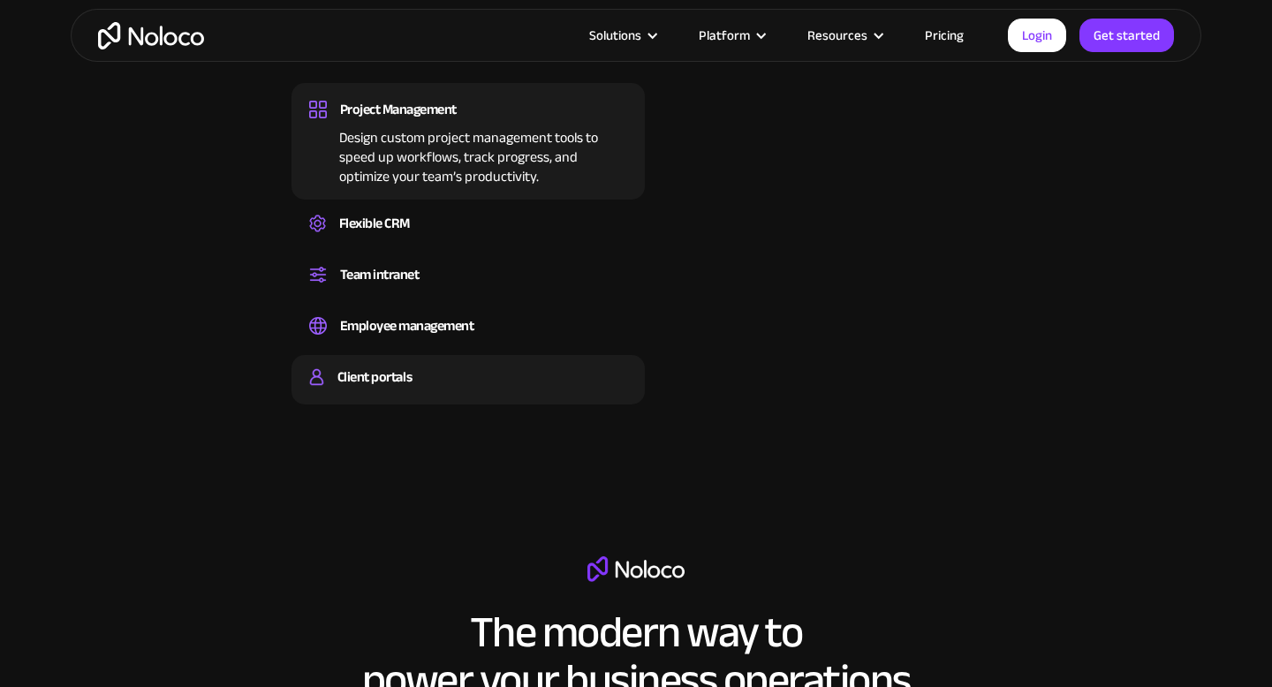  I want to click on a: Login, so click(1037, 35).